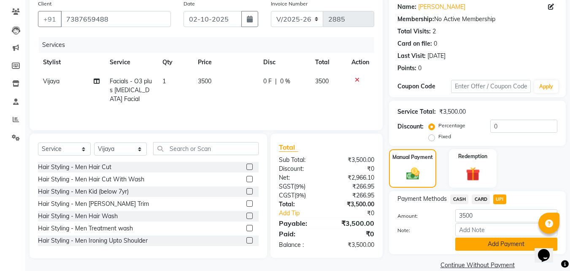 This screenshot has width=570, height=271. Describe the element at coordinates (300, 177) in the screenshot. I see `div: Net:` at that location.